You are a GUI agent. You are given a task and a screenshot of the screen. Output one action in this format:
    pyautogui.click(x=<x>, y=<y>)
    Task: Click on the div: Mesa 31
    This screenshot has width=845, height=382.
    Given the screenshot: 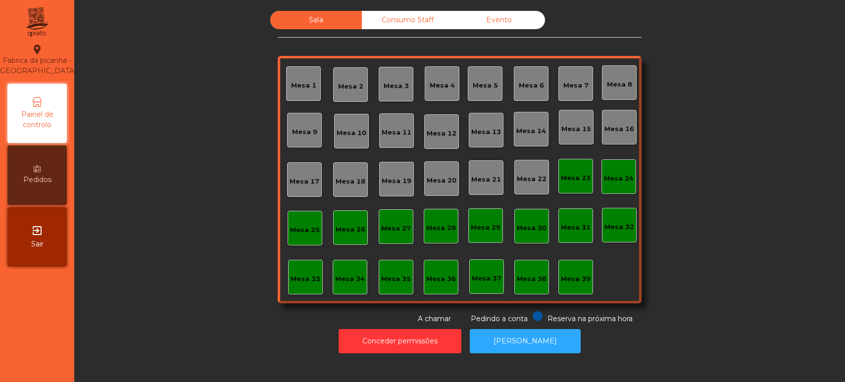 What is the action you would take?
    pyautogui.click(x=576, y=228)
    